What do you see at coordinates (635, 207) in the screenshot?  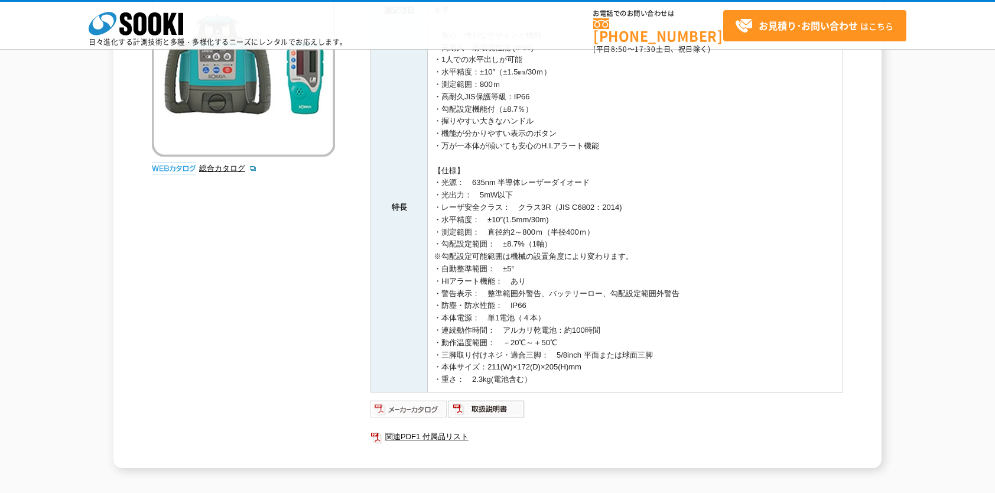 I see `td: ・安心、便利なデザインと機能 ・高耐久・耐環境性能 (IP66) ・1人での水平出しが可能 ・水平精度：±10″（±1.5㎜/30ｍ） ・測定範囲：800ｍ ・高耐久JIS保護等級：IP66 ・...` at bounding box center [635, 207].